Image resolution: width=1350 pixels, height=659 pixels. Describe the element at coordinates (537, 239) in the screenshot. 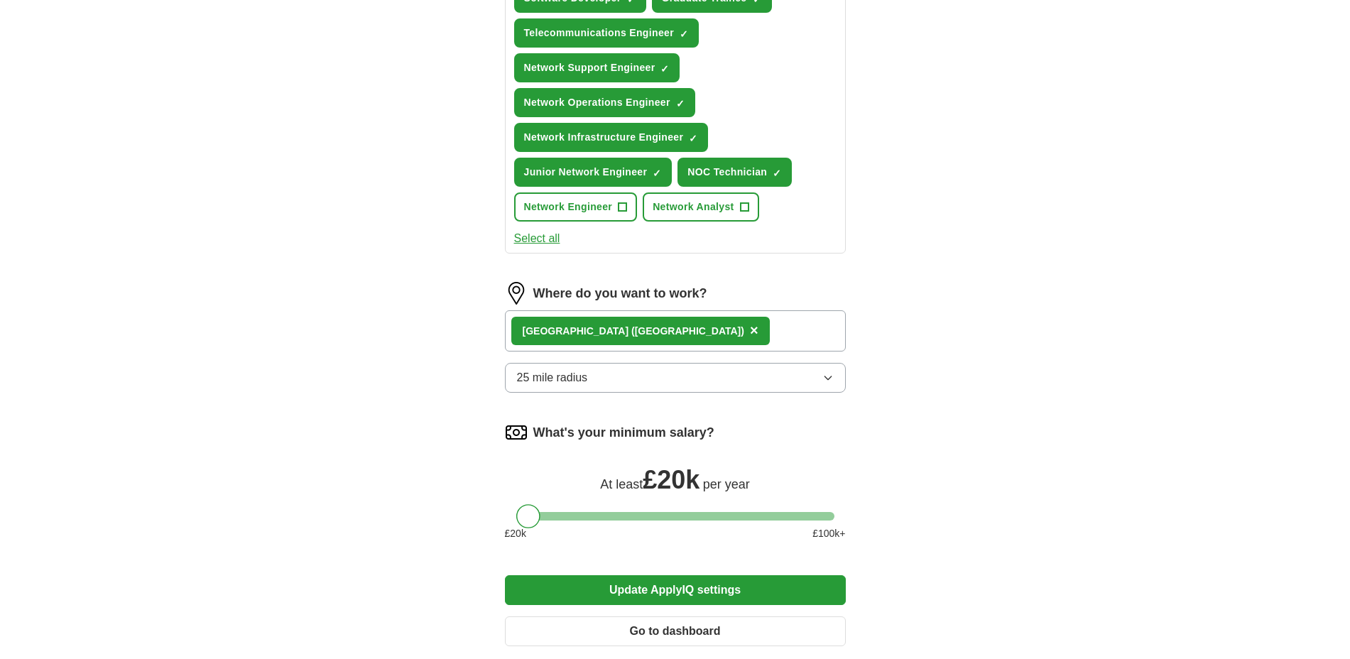

I see `button: Select all` at that location.